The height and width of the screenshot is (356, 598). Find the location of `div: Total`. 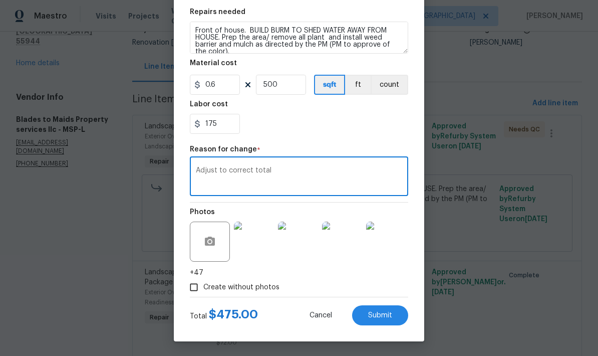

div: Total is located at coordinates (224, 315).